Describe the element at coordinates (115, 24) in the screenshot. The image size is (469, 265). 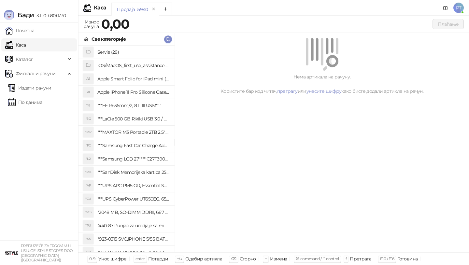
I see `strong: 0,00` at that location.